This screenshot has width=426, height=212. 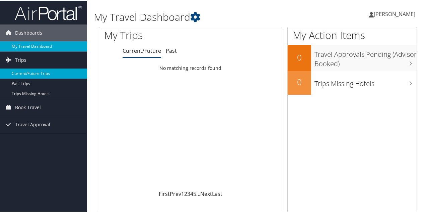 What do you see at coordinates (28, 32) in the screenshot?
I see `span: Dashboards` at bounding box center [28, 32].